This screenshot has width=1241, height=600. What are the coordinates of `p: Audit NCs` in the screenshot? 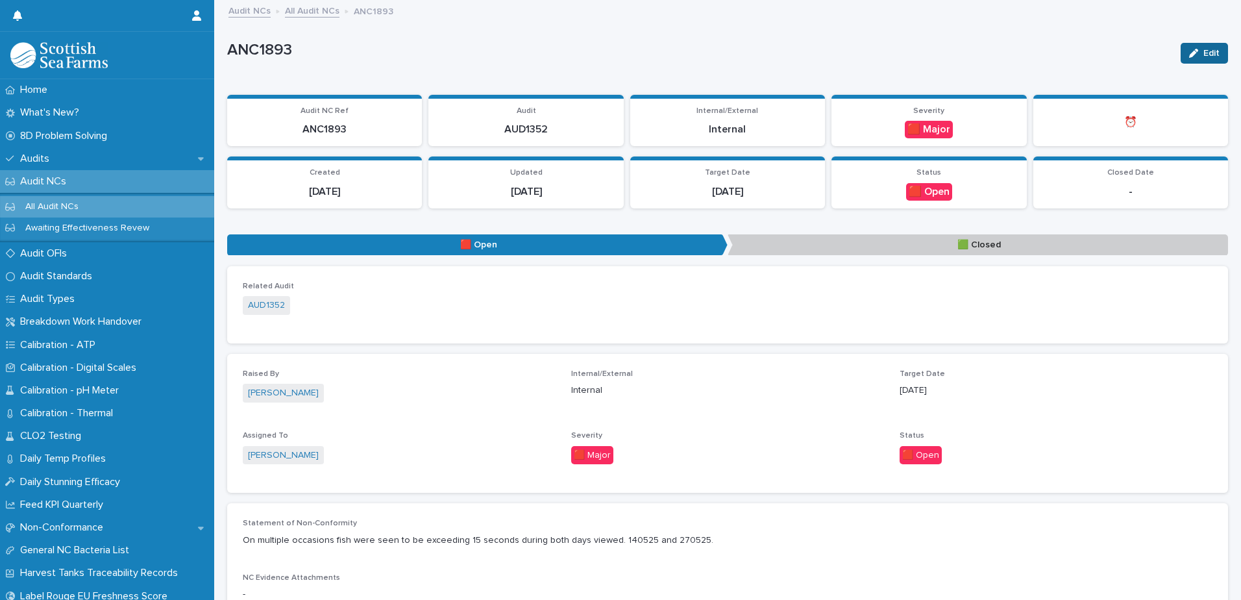 It's located at (45, 181).